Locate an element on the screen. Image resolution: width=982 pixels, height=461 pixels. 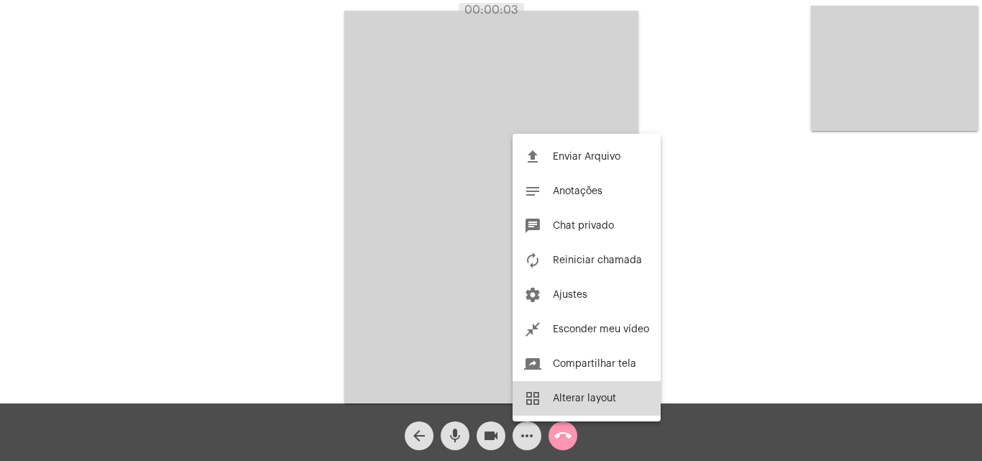
mat-icon: screen_share is located at coordinates (533, 364).